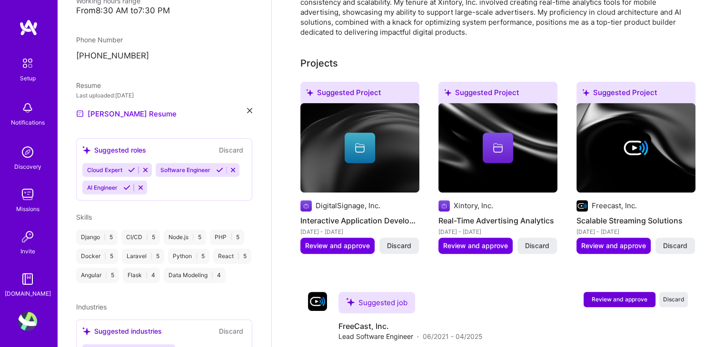  What do you see at coordinates (498, 221) in the screenshot?
I see `h4: Real-Time Advertising Analytics` at bounding box center [498, 221].